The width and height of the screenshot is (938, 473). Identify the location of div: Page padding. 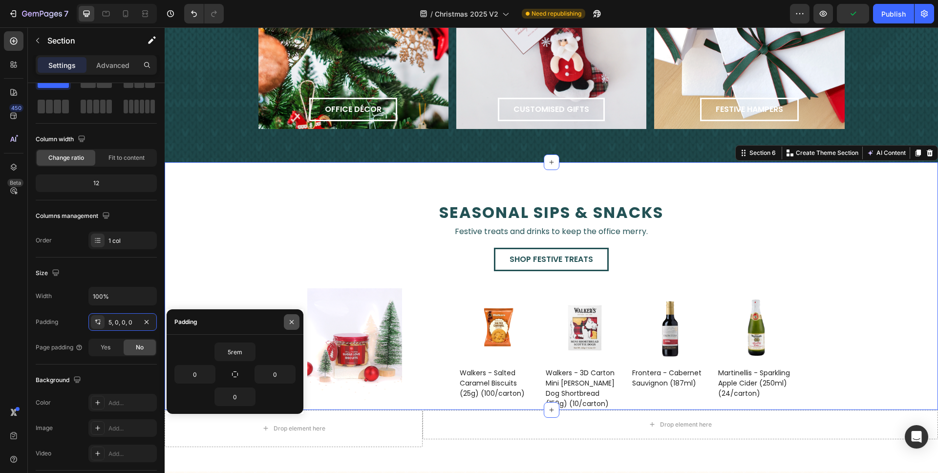
(59, 347).